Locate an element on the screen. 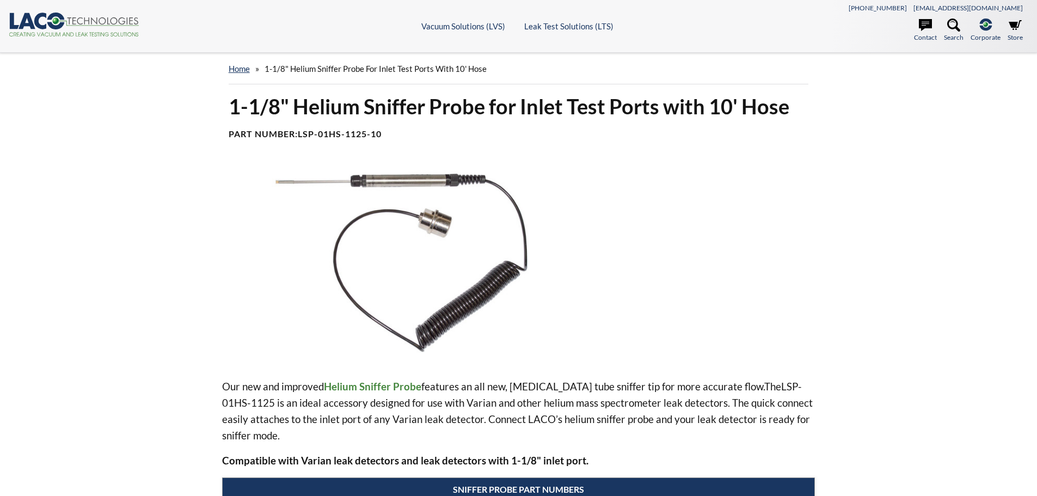 The height and width of the screenshot is (496, 1037). strong: Helium Sniffer Probe is located at coordinates (372, 386).